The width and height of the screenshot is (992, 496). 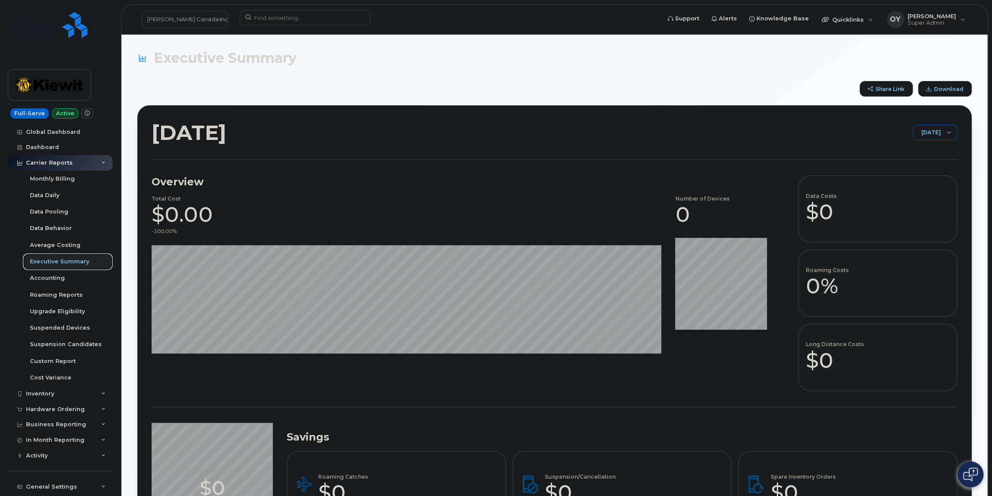 What do you see at coordinates (212, 471) in the screenshot?
I see `span: Identified Saving` at bounding box center [212, 471].